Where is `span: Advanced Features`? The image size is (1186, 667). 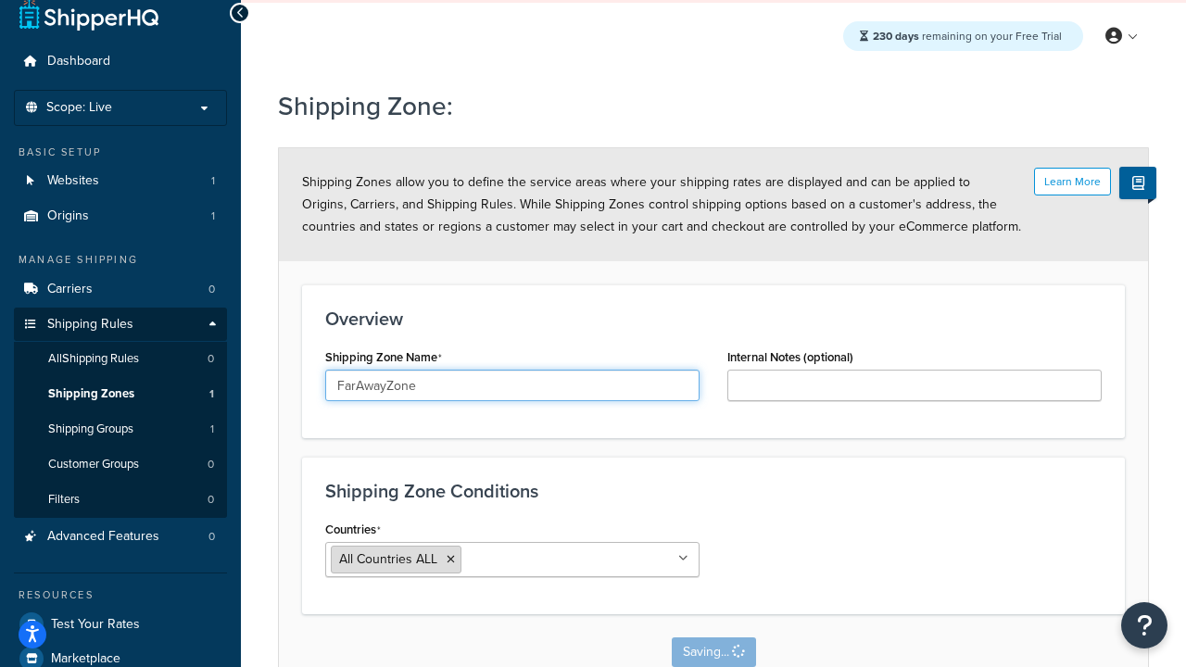
span: Advanced Features is located at coordinates (103, 537).